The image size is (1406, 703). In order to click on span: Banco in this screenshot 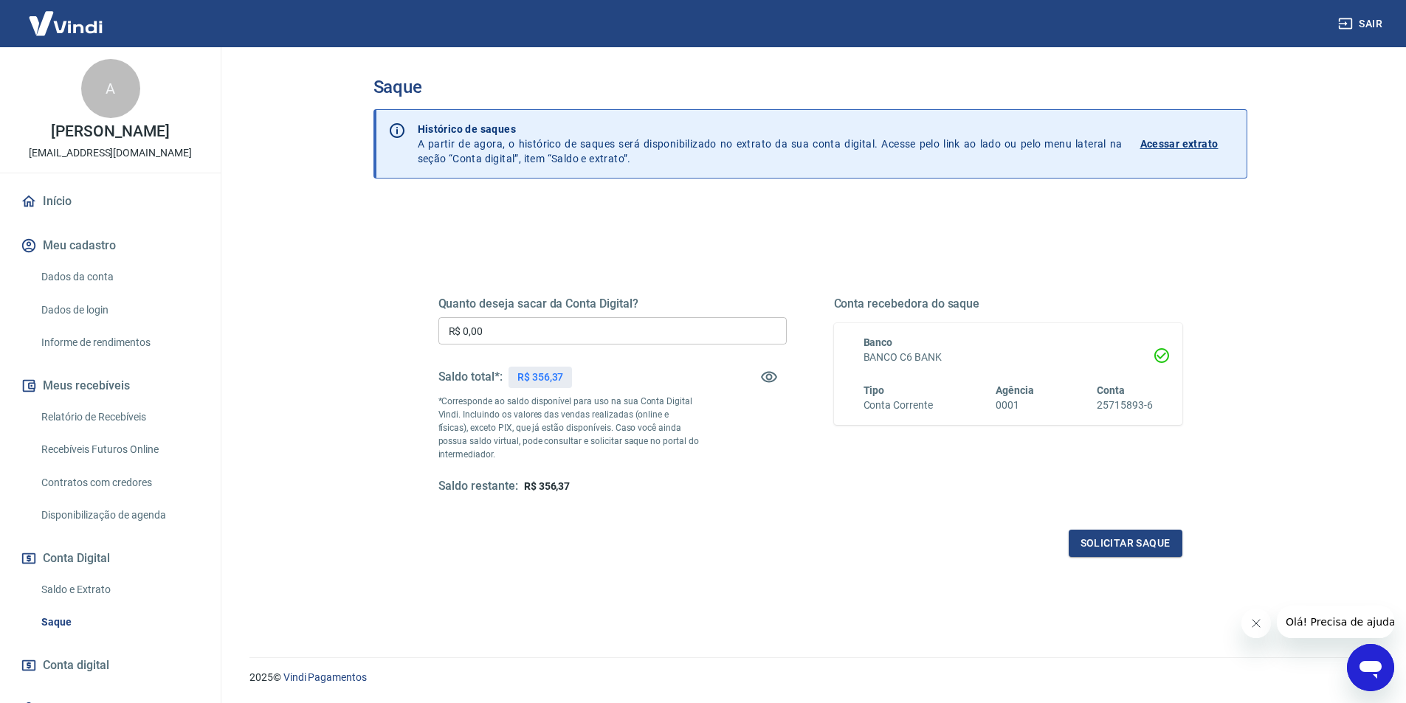, I will do `click(878, 342)`.